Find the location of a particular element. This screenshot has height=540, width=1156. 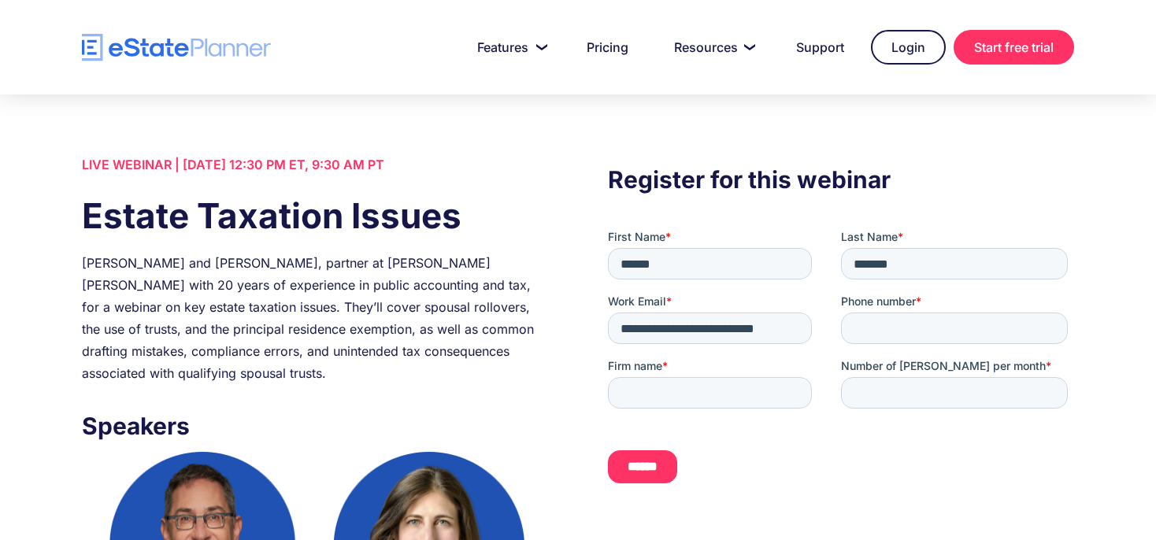

h1: Estate Taxation Issues is located at coordinates (315, 216).